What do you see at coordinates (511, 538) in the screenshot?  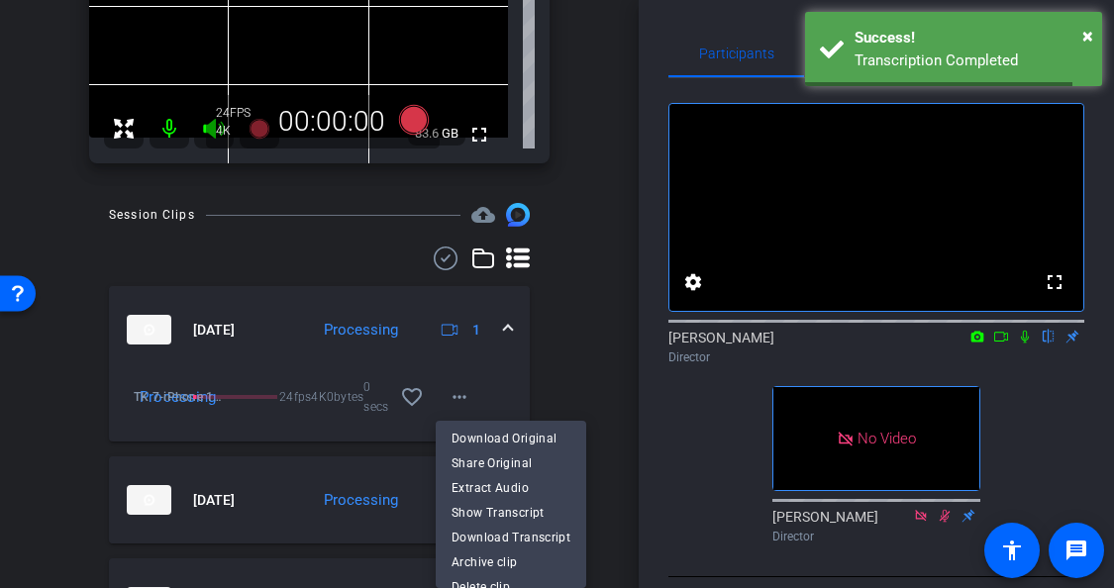 I see `span: Download Transcript` at bounding box center [511, 538].